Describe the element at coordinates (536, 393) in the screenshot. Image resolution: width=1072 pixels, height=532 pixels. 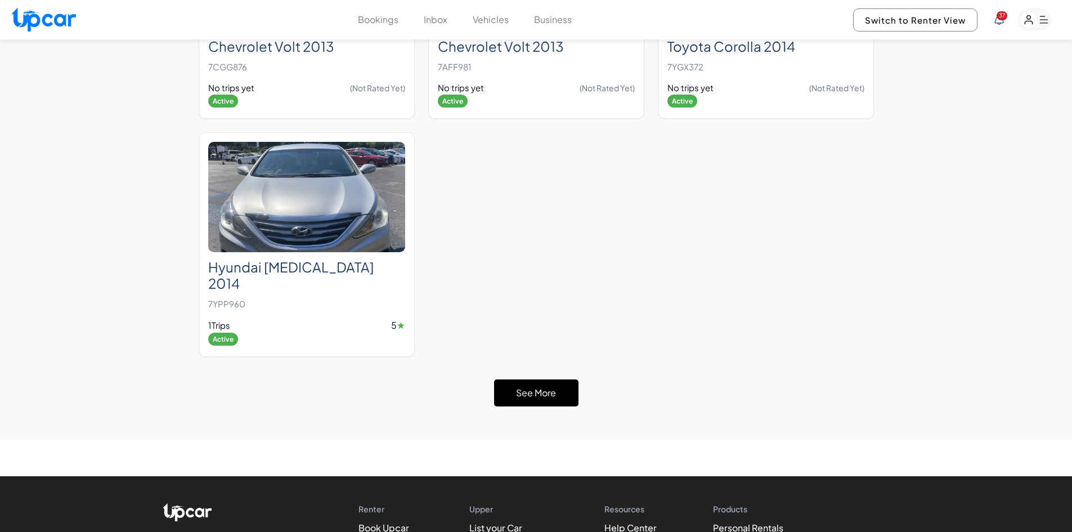
I see `button: See More` at that location.